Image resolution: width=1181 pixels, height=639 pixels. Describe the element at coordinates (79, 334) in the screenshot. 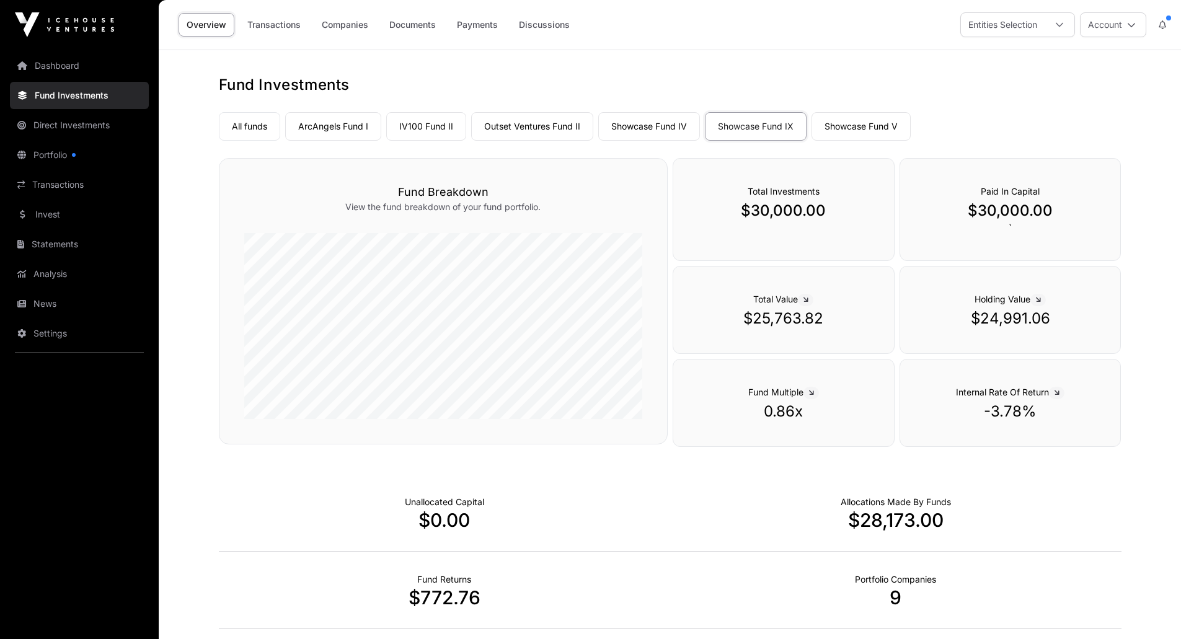

I see `a: Settings` at that location.